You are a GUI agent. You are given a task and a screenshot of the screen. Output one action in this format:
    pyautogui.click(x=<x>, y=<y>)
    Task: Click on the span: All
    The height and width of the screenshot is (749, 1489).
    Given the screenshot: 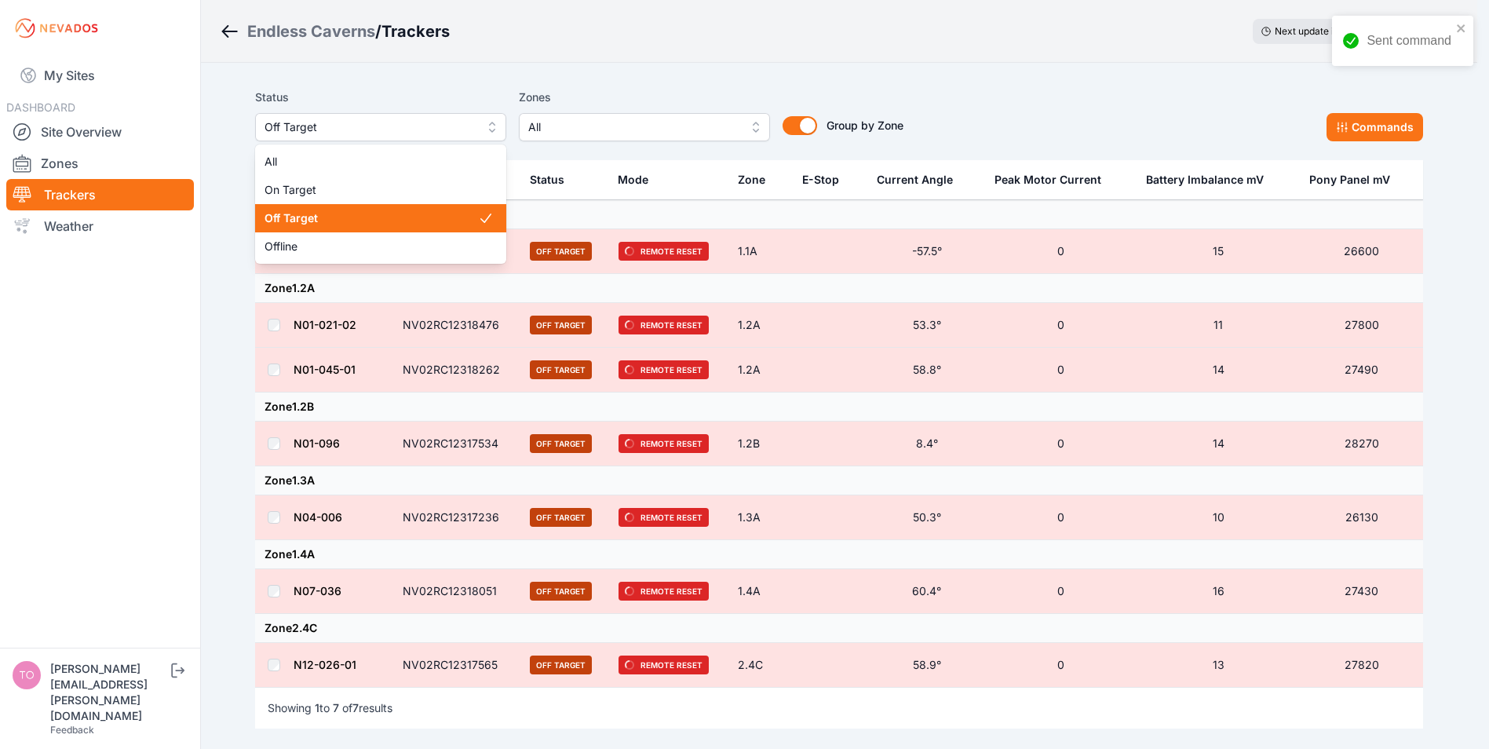 What is the action you would take?
    pyautogui.click(x=371, y=162)
    